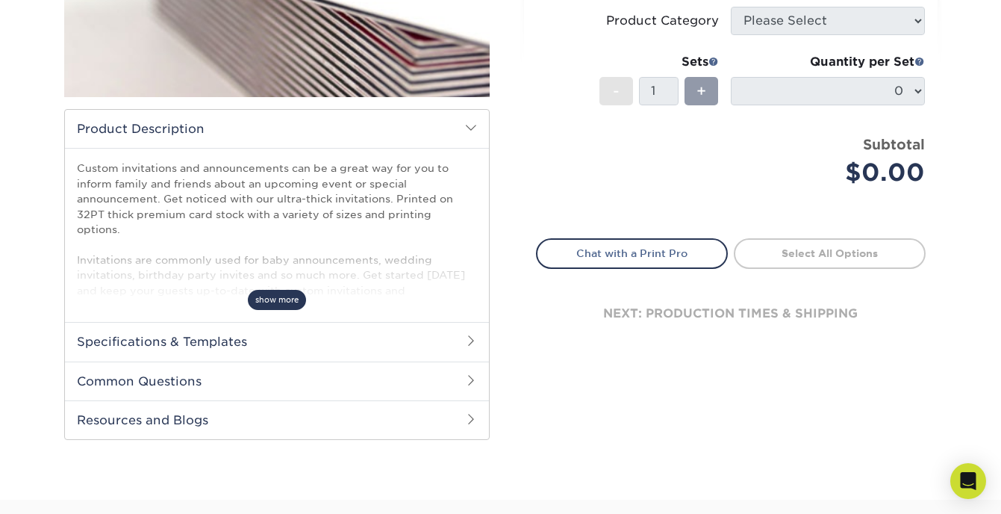  I want to click on div: Product Category, so click(662, 21).